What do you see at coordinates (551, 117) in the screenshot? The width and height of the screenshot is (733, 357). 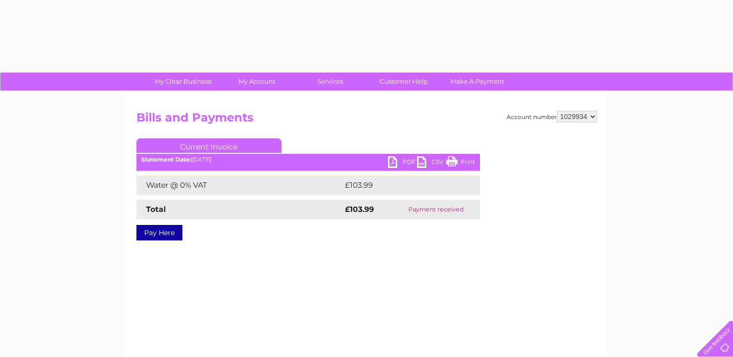 I see `div: Account number` at bounding box center [551, 117].